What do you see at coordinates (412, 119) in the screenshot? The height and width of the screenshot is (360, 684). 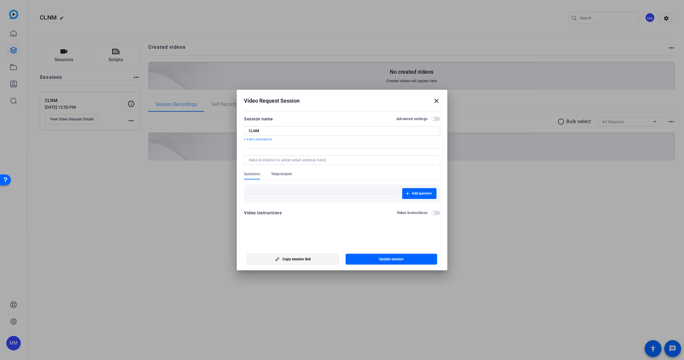 I see `h2: Advanced settings` at bounding box center [412, 119].